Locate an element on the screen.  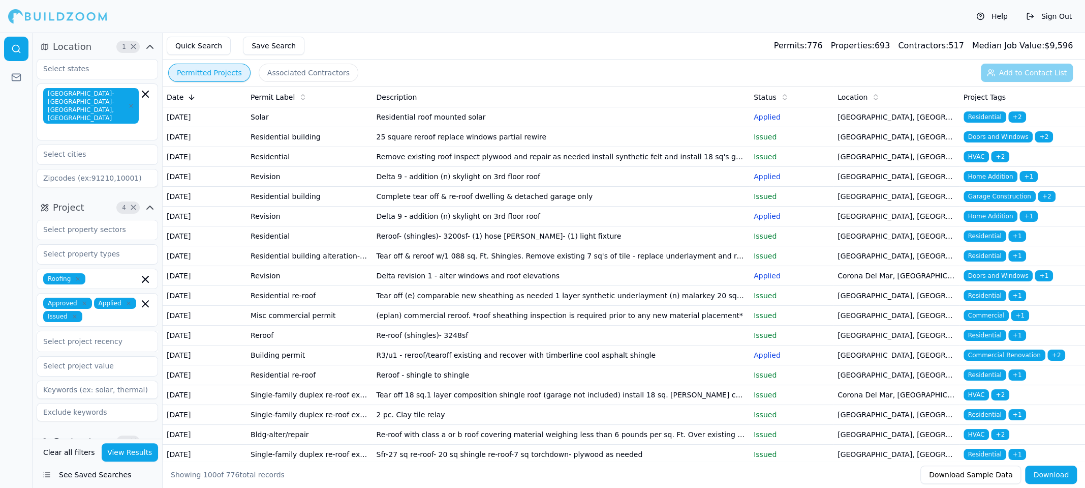
span: Contractors: is located at coordinates (923, 45).